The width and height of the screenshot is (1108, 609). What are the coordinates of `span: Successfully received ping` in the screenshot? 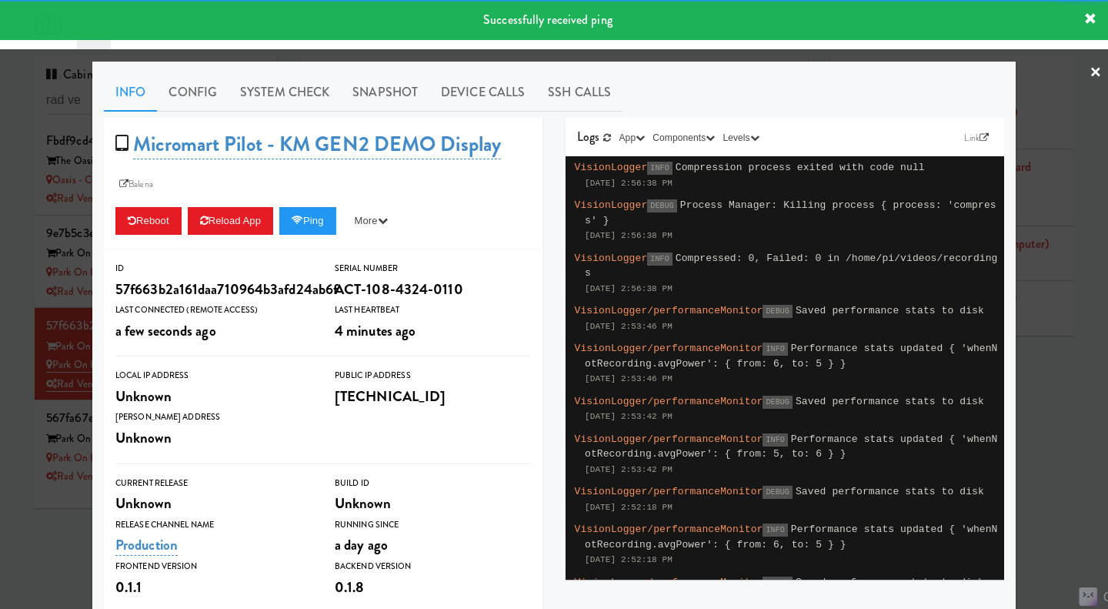 It's located at (548, 19).